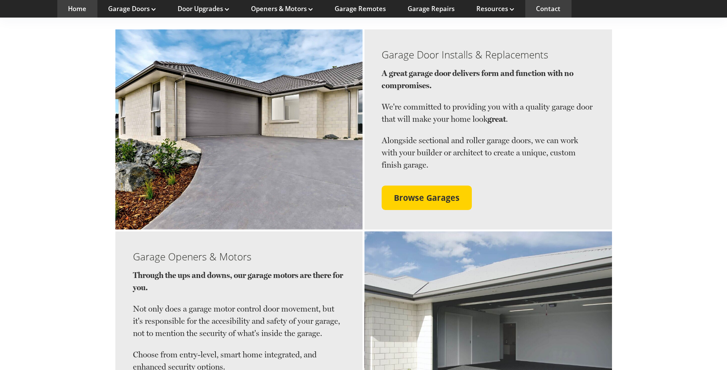 The image size is (727, 370). I want to click on h3: Garage Openers & Motors, so click(239, 257).